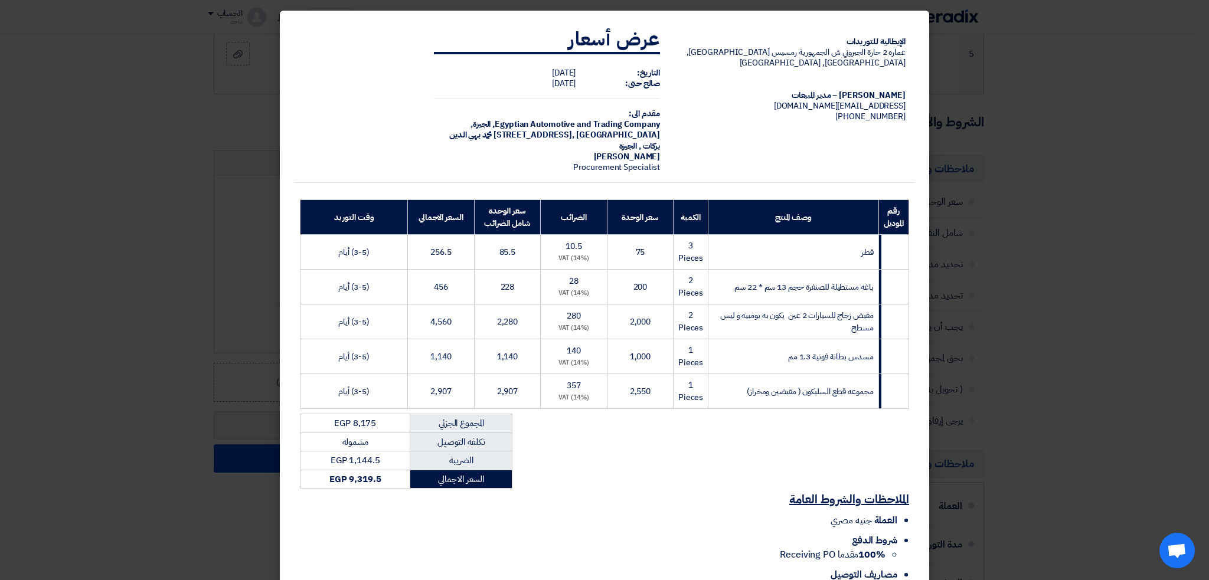 This screenshot has height=580, width=1209. Describe the element at coordinates (508, 252) in the screenshot. I see `span: 85.5` at that location.